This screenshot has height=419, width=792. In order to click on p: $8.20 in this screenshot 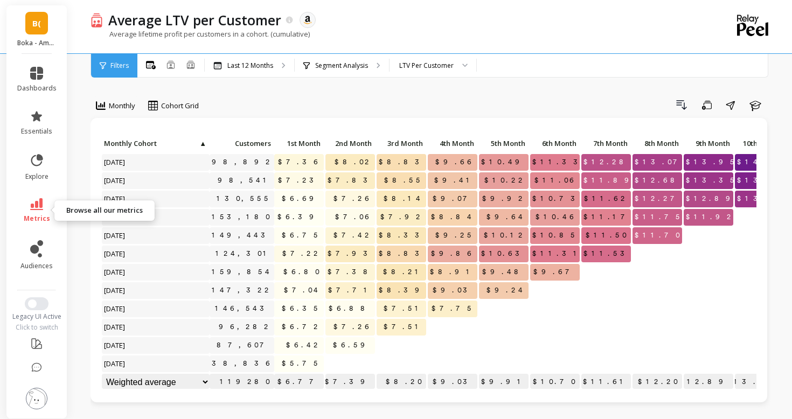, I will do `click(401, 382)`.